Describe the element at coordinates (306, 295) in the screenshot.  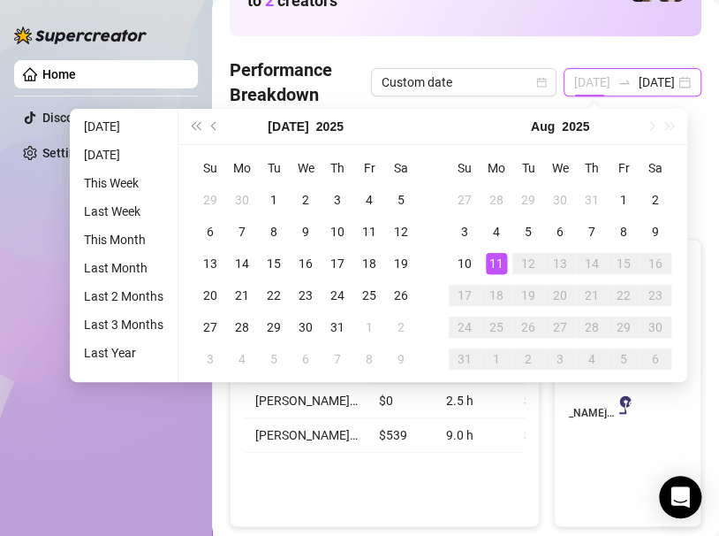
I see `div: 23` at that location.